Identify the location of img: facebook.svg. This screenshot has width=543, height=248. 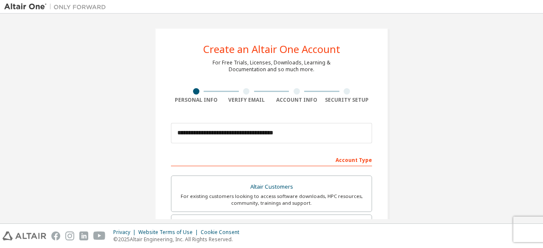
(56, 236).